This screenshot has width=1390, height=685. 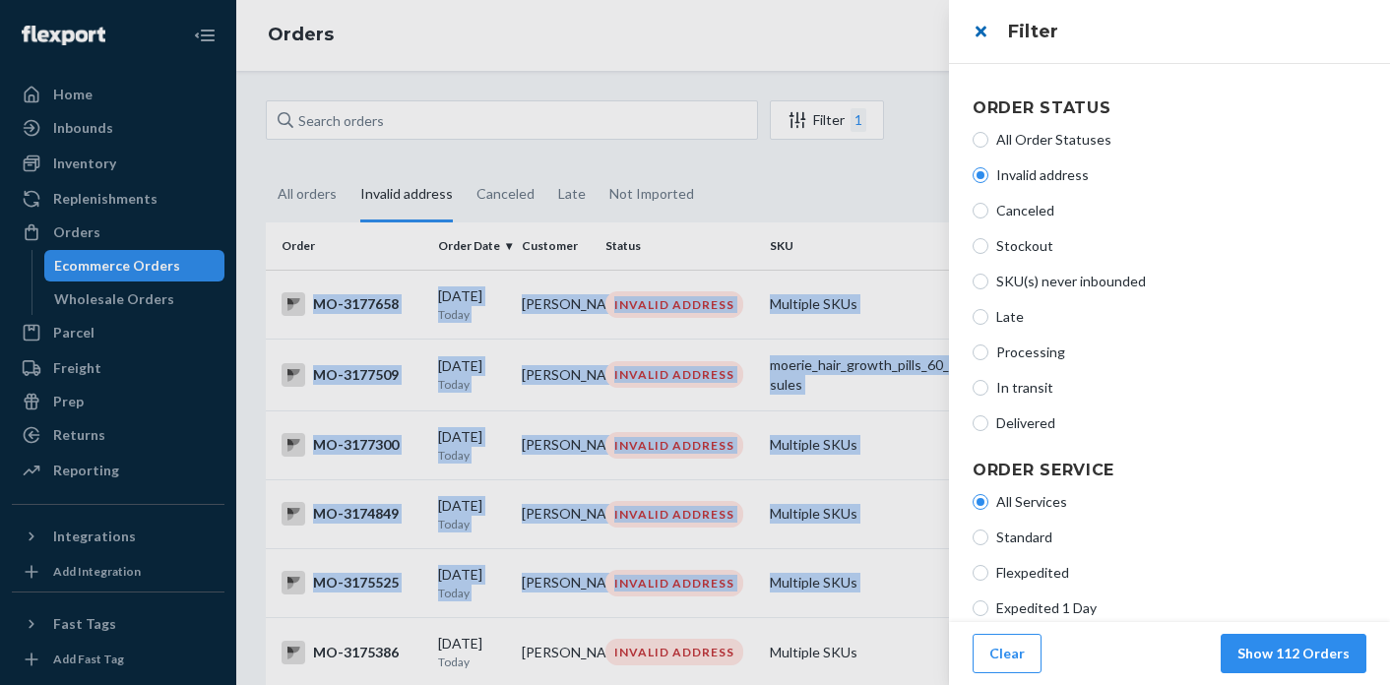 I want to click on input: Delivered, so click(x=980, y=423).